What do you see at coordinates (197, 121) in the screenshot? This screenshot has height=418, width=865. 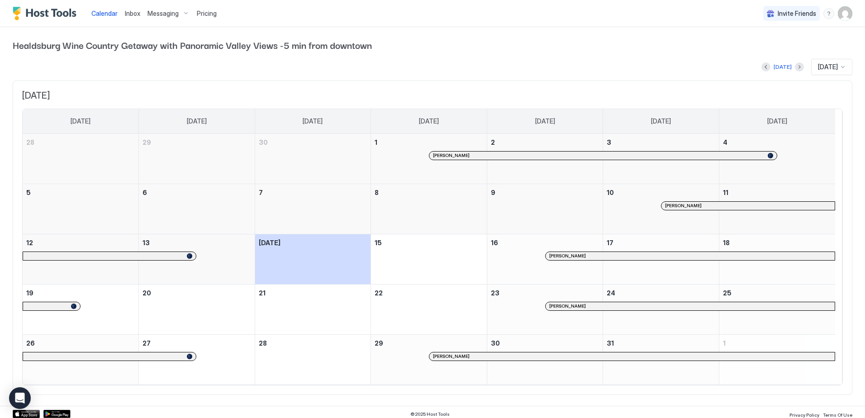 I see `a: Monday` at bounding box center [197, 121].